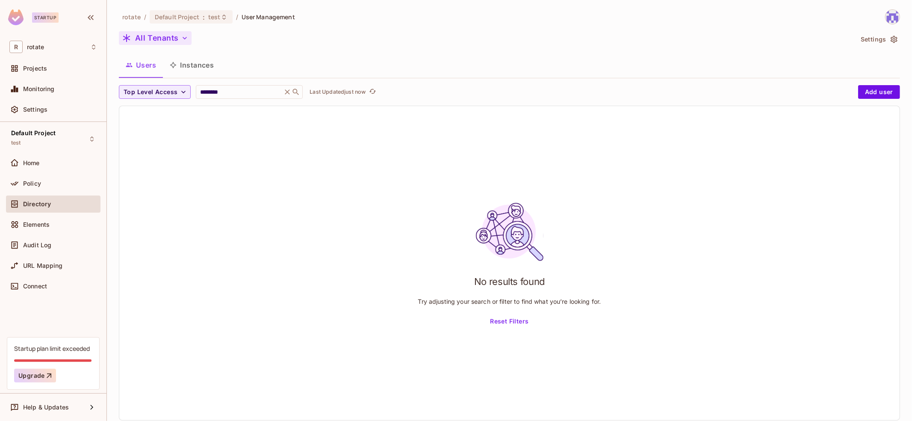 This screenshot has width=912, height=421. Describe the element at coordinates (372, 92) in the screenshot. I see `span: Click to refresh data` at that location.